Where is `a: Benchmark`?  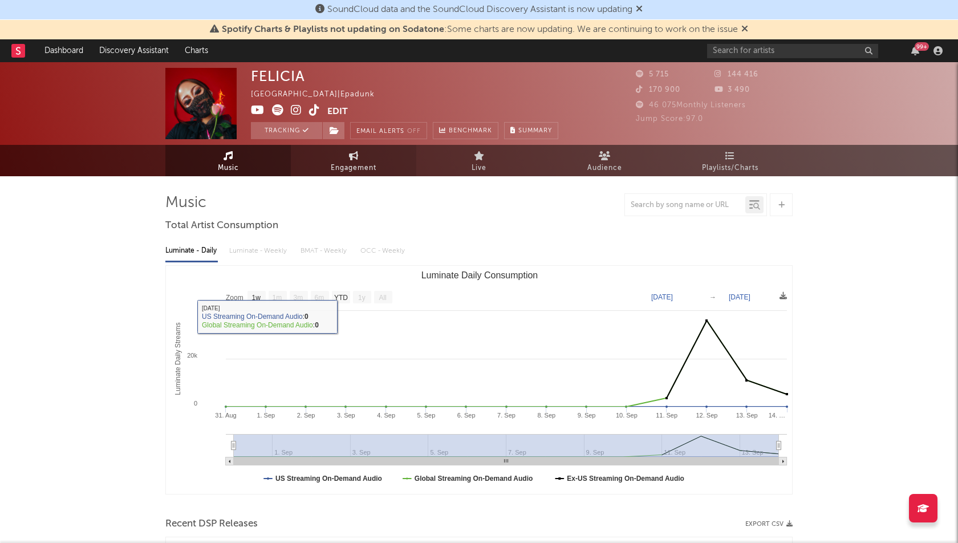 a: Benchmark is located at coordinates (465, 131).